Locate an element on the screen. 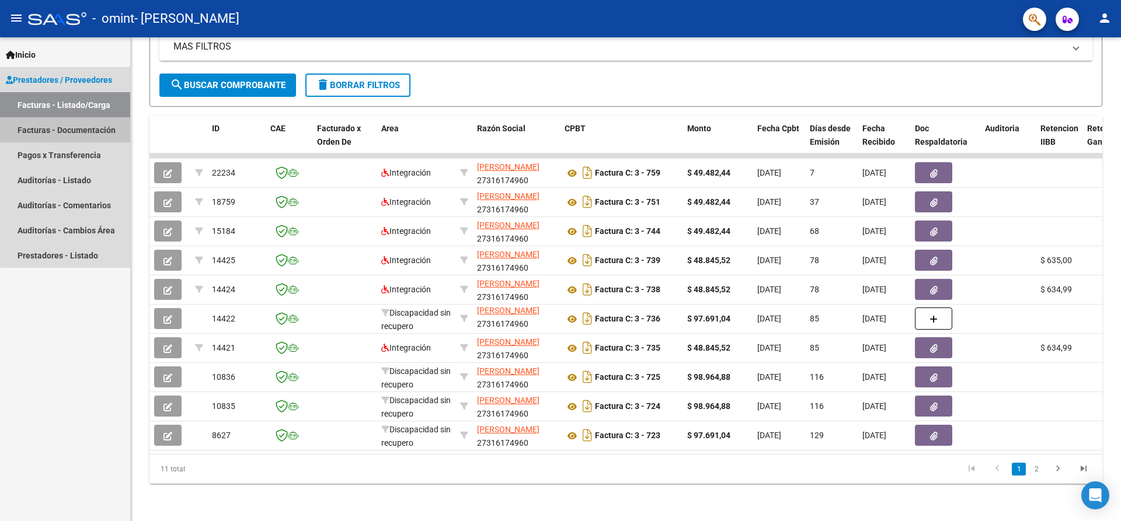 This screenshot has height=521, width=1121. span: Buscar Comprobante is located at coordinates (228, 85).